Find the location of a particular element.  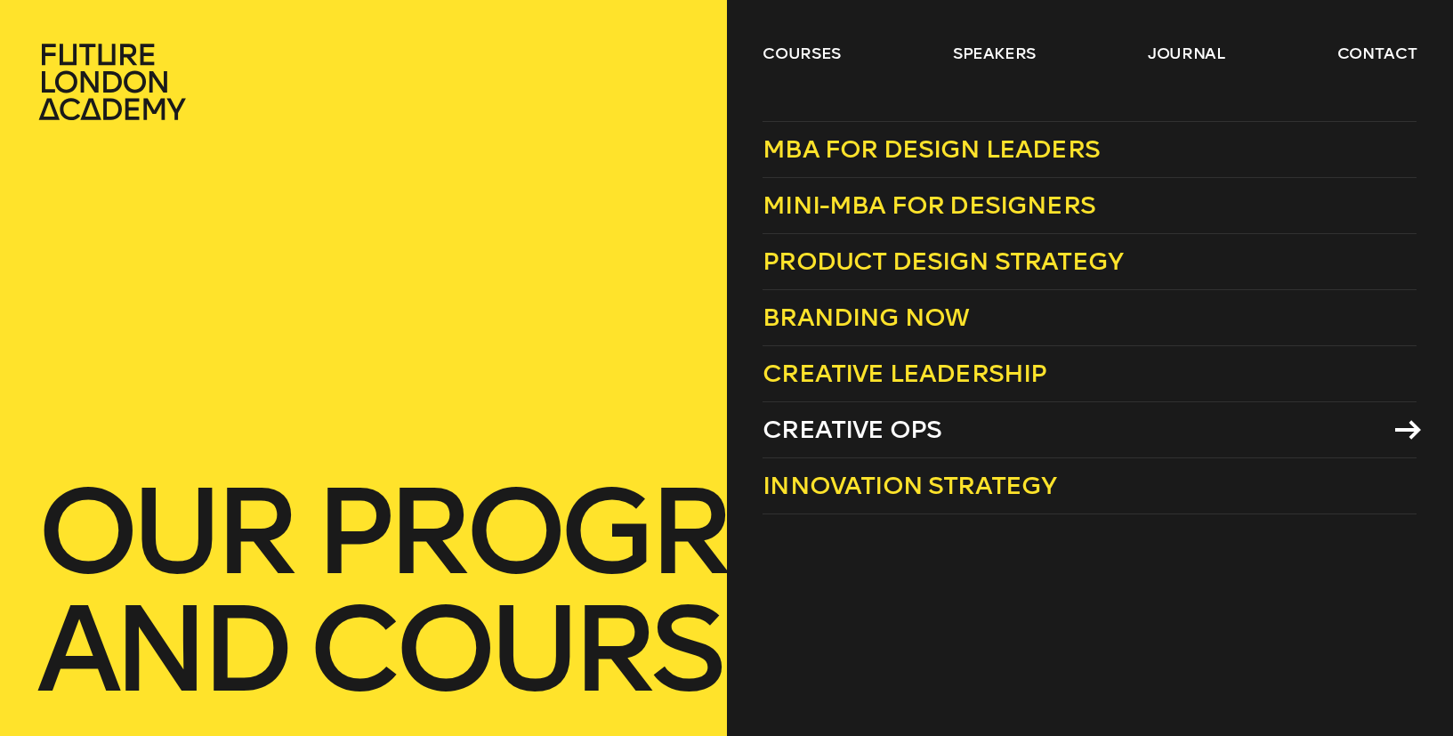

span: Creative Leadership is located at coordinates (904, 373).